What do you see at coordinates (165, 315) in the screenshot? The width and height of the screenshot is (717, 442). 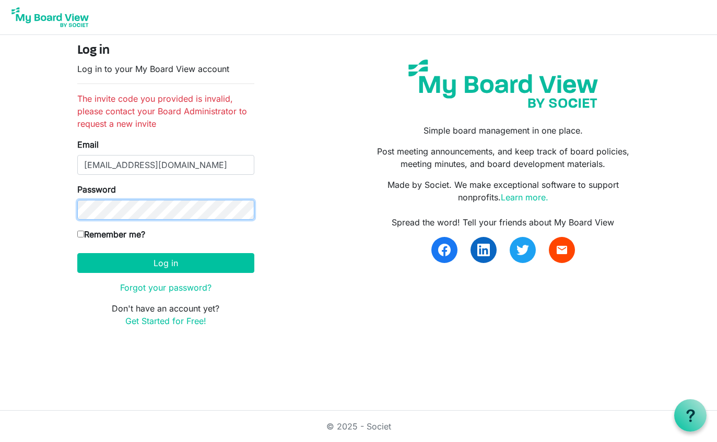 I see `p: Don't have an account yet?` at bounding box center [165, 315].